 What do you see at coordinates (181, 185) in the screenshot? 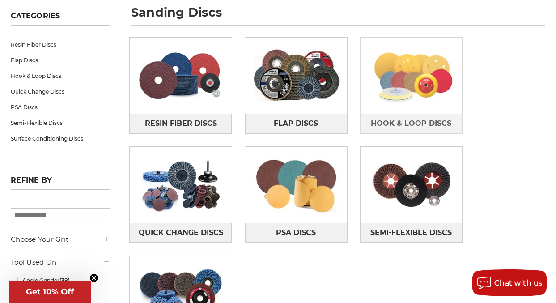
I see `img: Quick Change Discs` at bounding box center [181, 185].